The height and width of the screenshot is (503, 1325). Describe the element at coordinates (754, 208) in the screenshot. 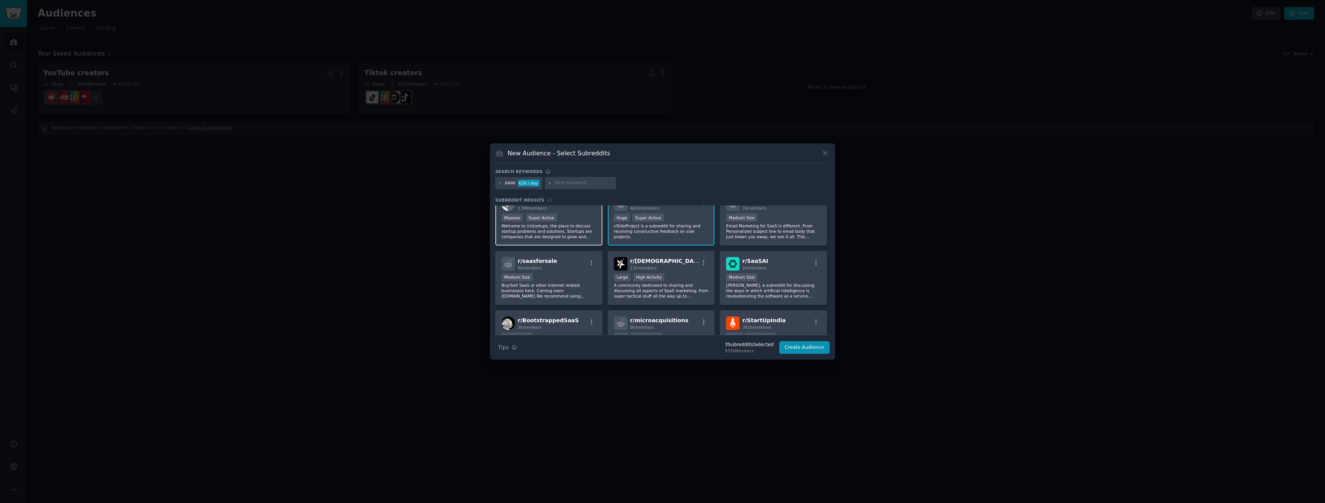

I see `span: 7k members` at that location.